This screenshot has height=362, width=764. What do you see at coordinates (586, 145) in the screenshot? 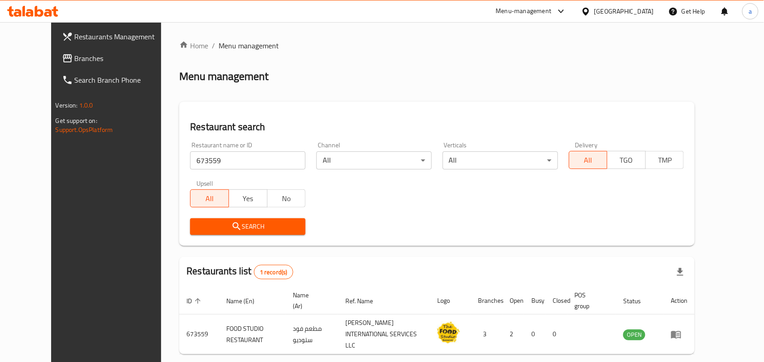
I see `label: Delivery` at bounding box center [586, 145].